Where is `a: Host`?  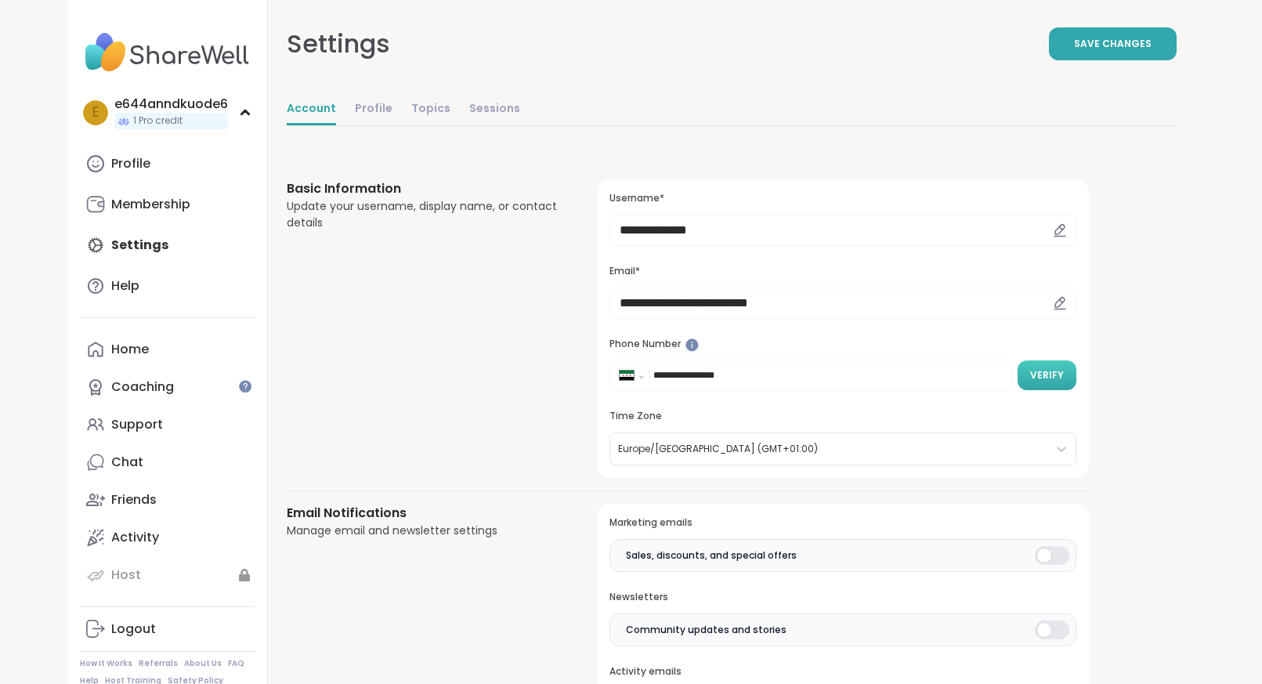 a: Host is located at coordinates (167, 575).